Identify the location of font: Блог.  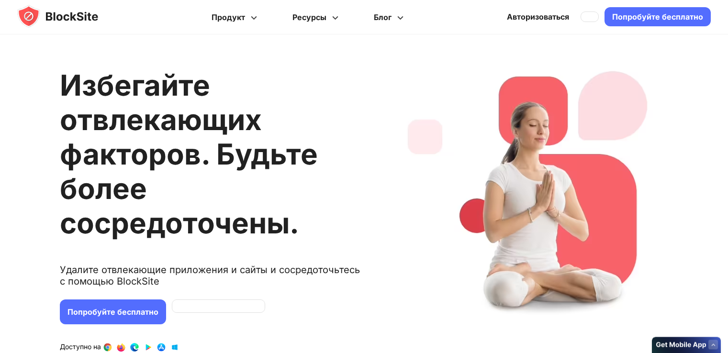
(383, 17).